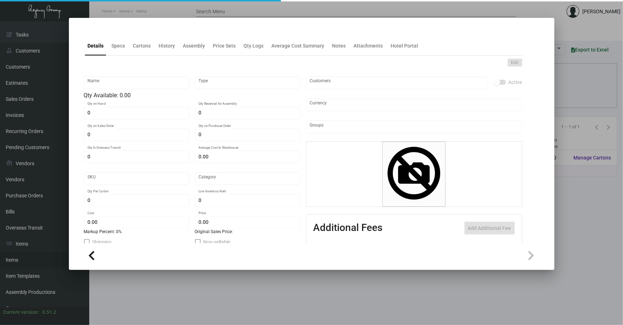 Image resolution: width=623 pixels, height=325 pixels. Describe the element at coordinates (490, 228) in the screenshot. I see `span: Add Additional Fee` at that location.